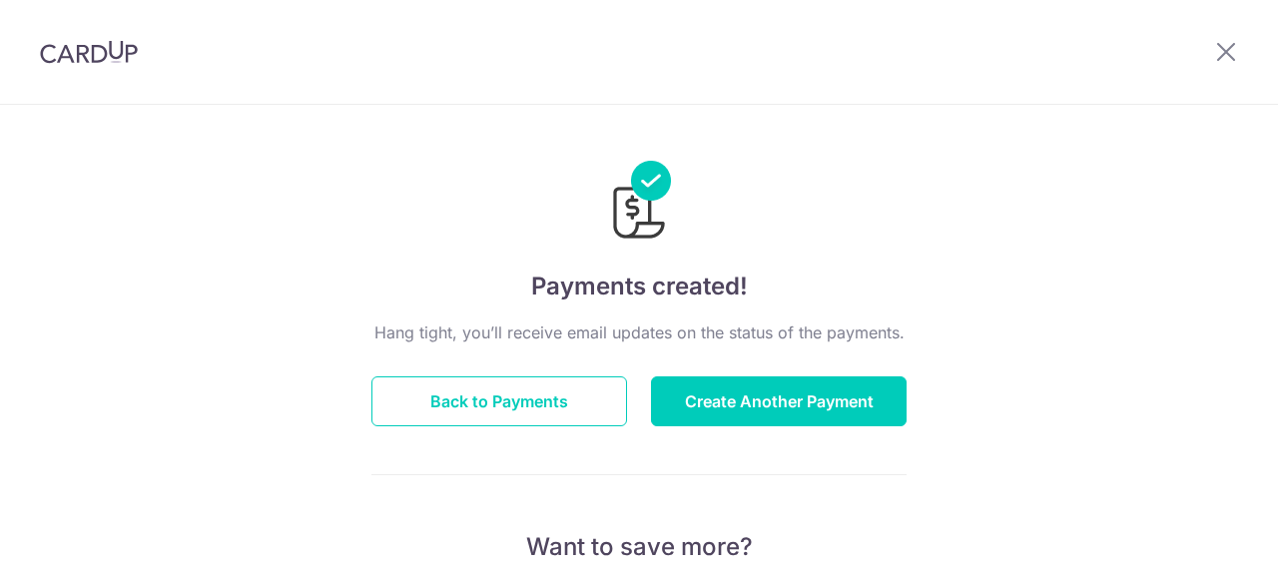 The image size is (1278, 584). I want to click on button: Back to Payments, so click(499, 401).